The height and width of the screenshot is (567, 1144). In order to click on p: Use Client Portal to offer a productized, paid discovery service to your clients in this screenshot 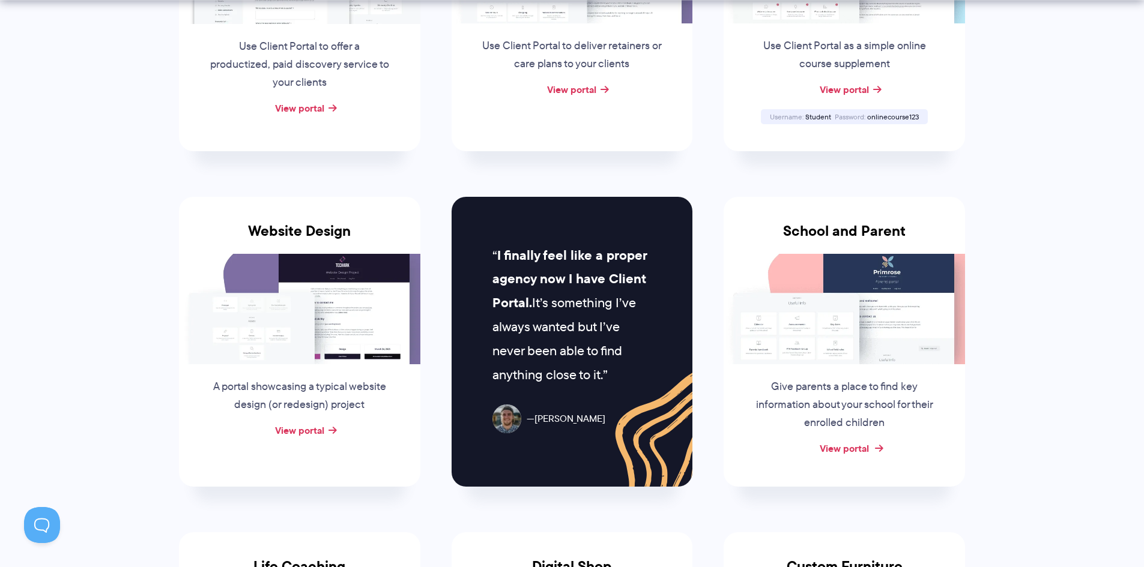, I will do `click(300, 65)`.